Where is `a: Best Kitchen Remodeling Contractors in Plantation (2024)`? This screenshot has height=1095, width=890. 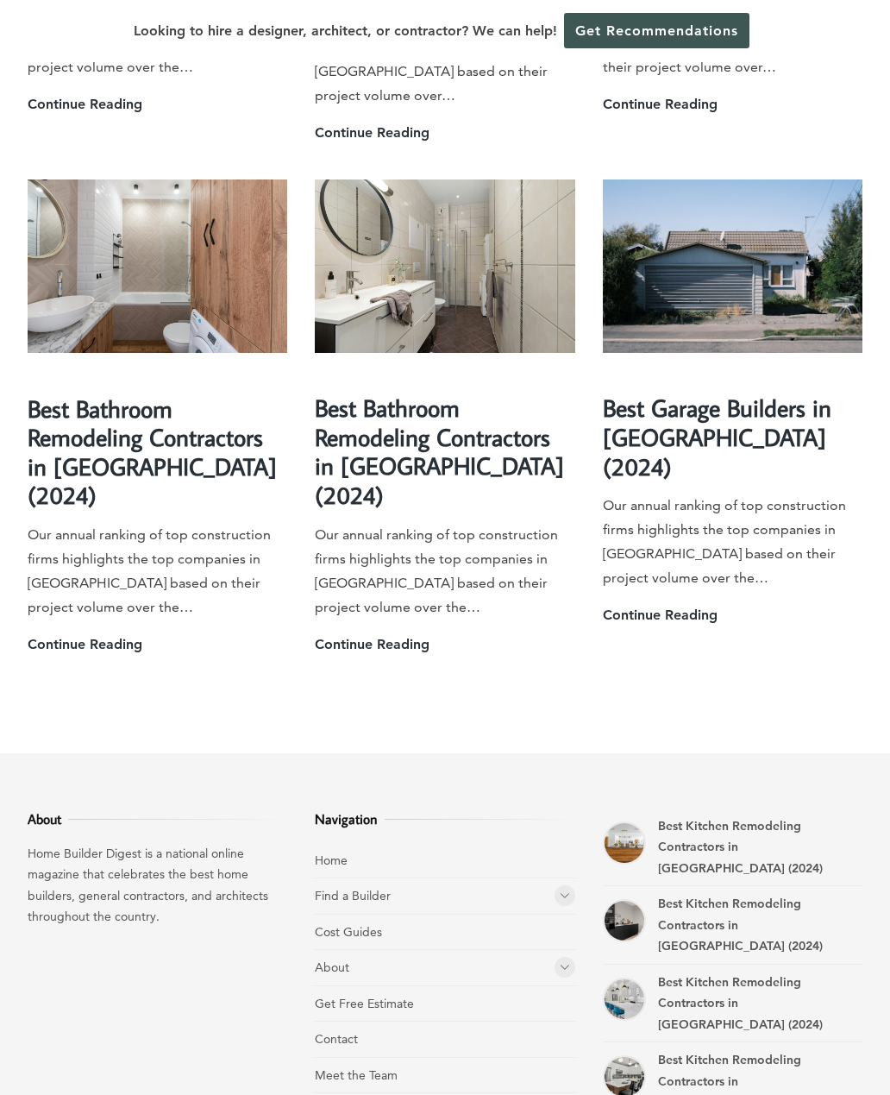 a: Best Kitchen Remodeling Contractors in Plantation (2024) is located at coordinates (625, 921).